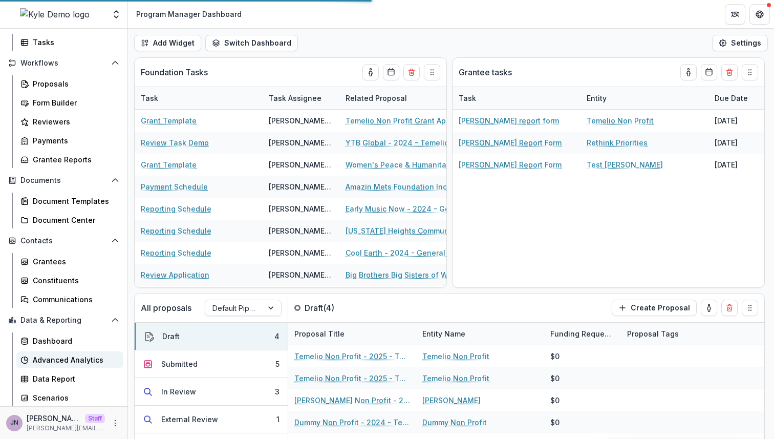  I want to click on p: Foundation Tasks, so click(174, 72).